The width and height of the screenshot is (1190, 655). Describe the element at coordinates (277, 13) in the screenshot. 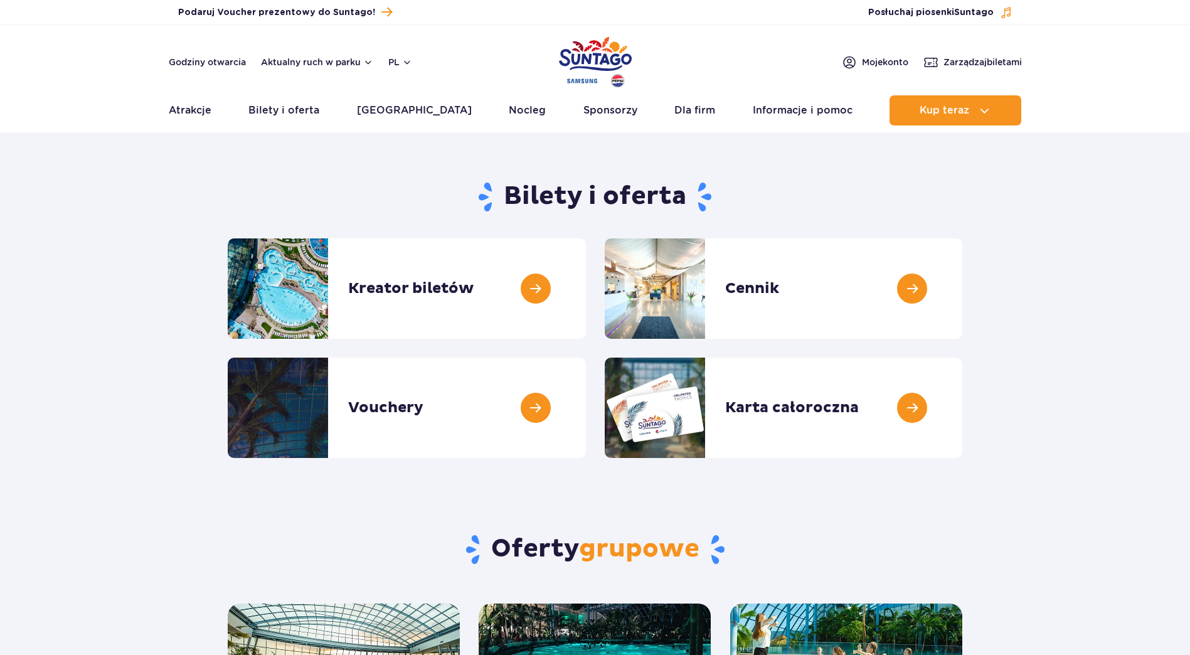

I see `span: Podaruj Voucher prezentowy do Suntago!` at that location.